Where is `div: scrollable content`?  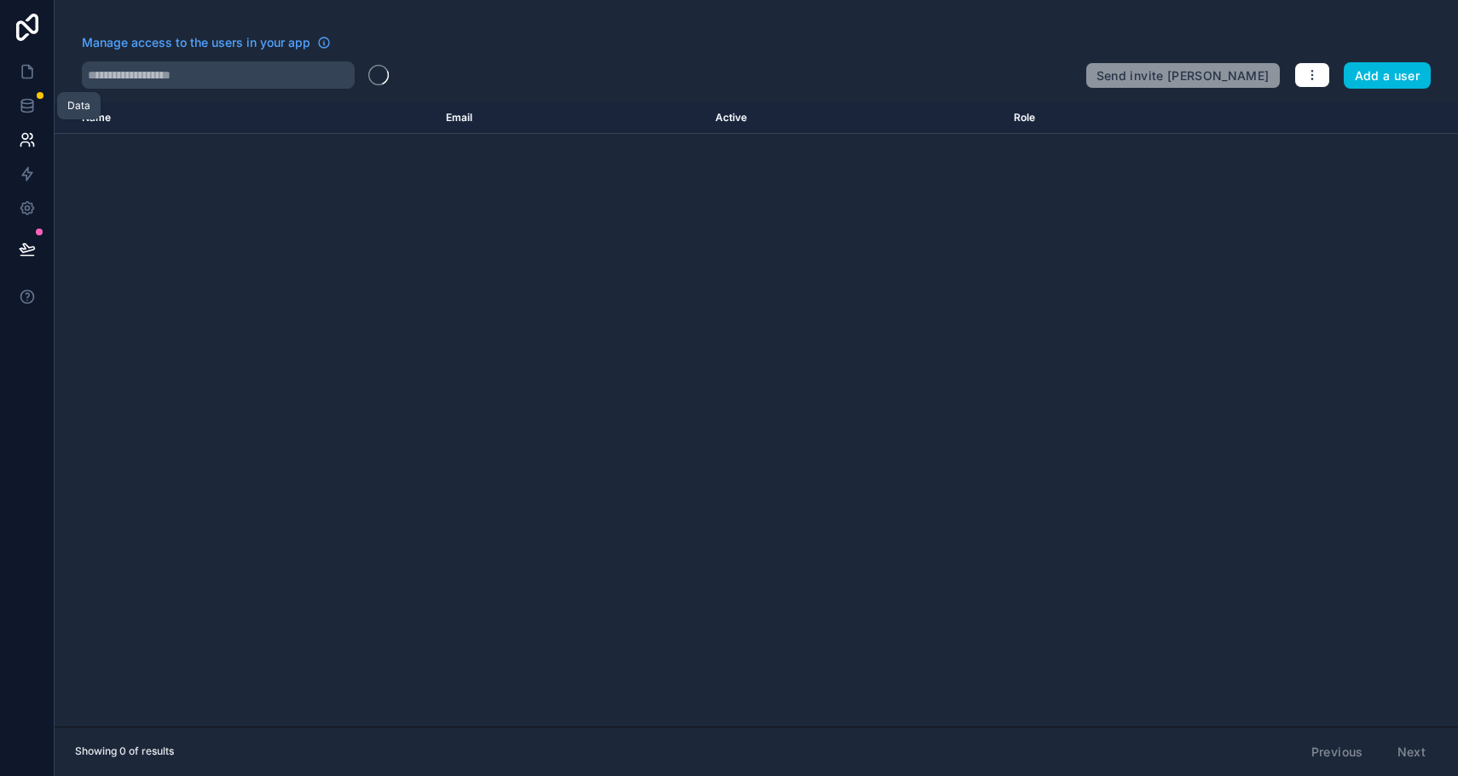
div: scrollable content is located at coordinates (756, 414).